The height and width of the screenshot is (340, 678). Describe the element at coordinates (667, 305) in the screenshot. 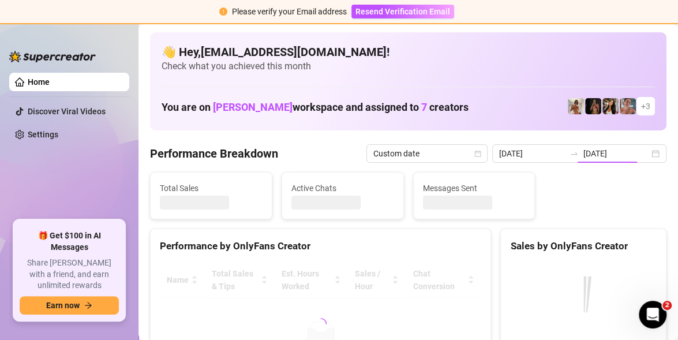

I see `span: 2` at that location.